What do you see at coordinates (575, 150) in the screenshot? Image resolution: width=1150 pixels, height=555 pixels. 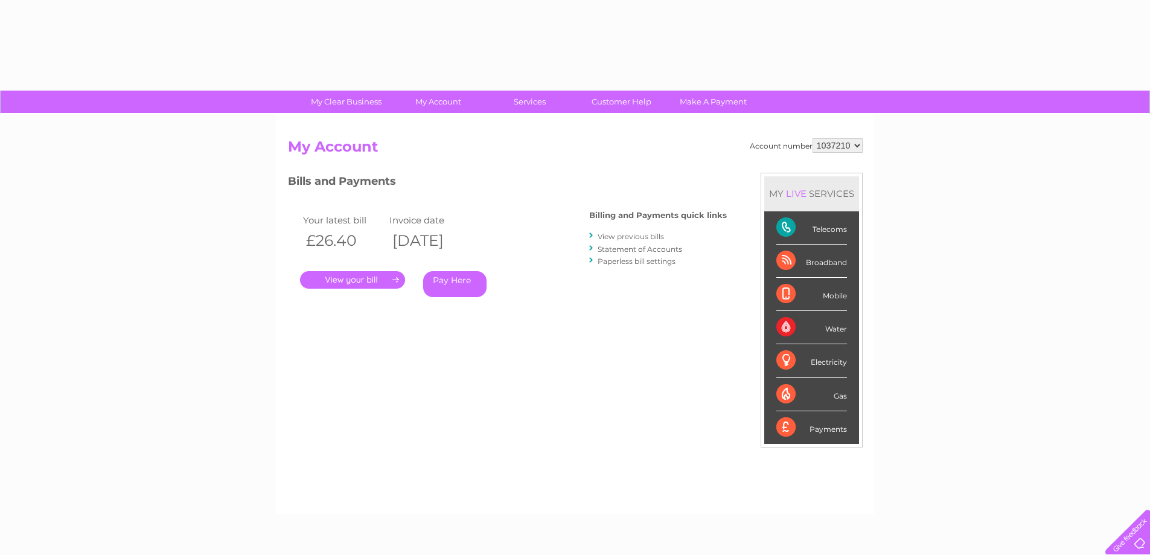 I see `h2: My Account` at bounding box center [575, 150].